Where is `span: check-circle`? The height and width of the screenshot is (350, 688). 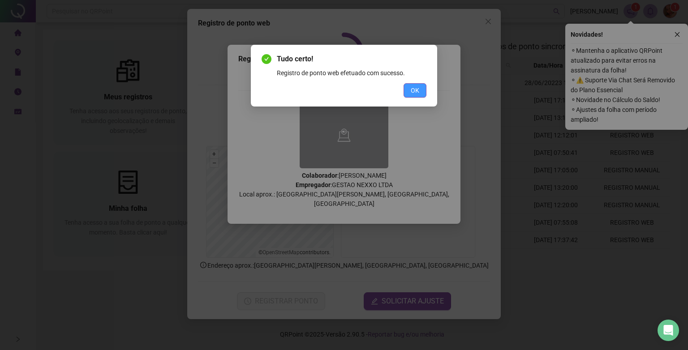 span: check-circle is located at coordinates (266, 59).